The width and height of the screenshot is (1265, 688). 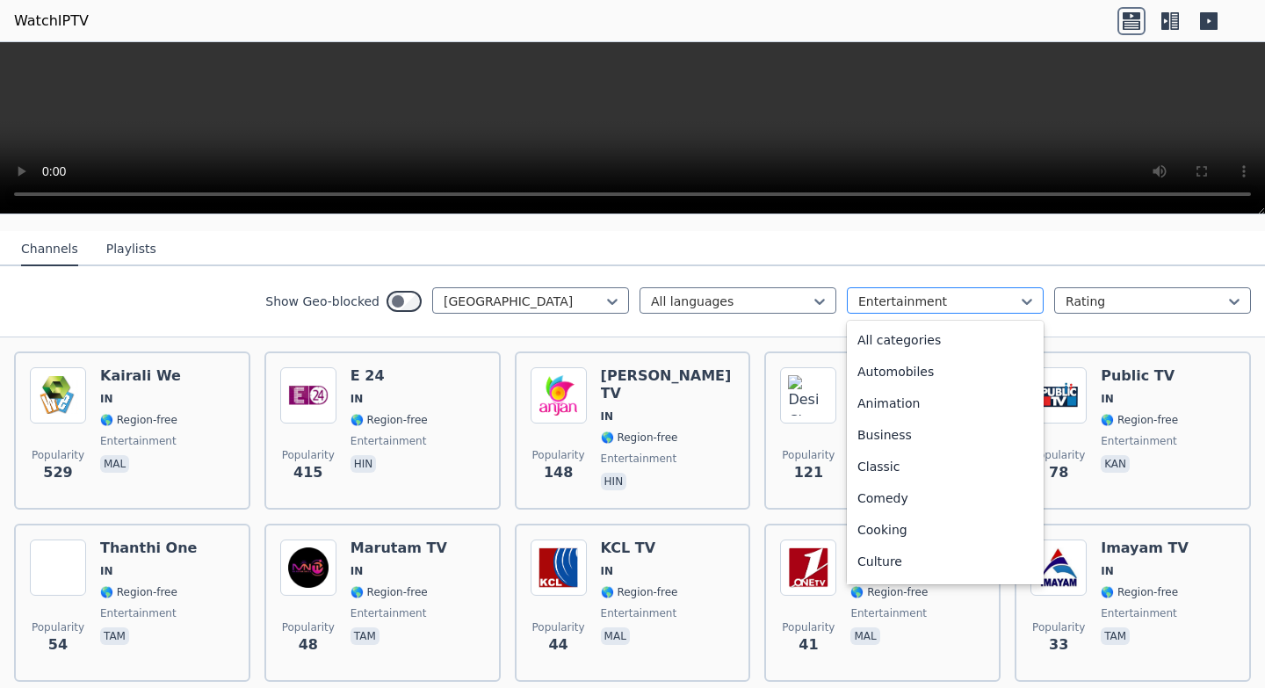 I want to click on button: Channels, so click(x=49, y=249).